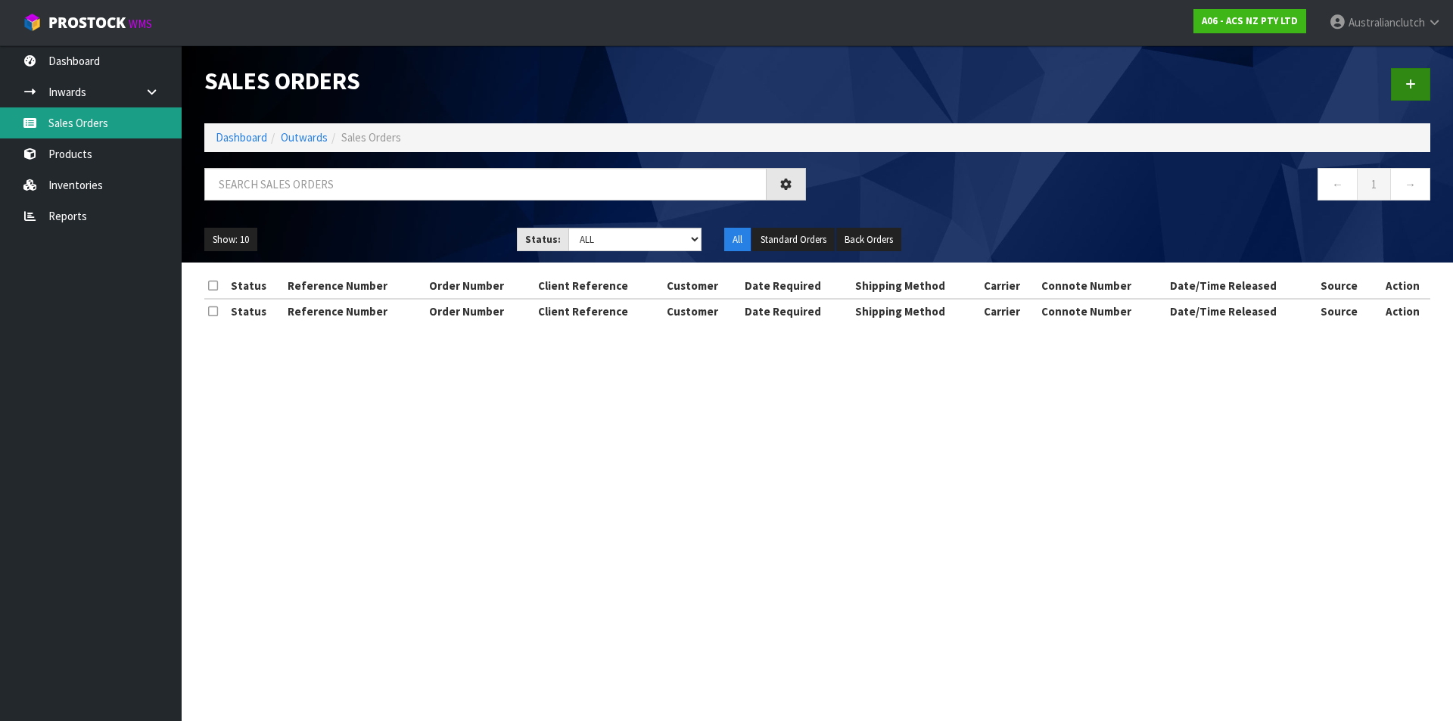 The height and width of the screenshot is (721, 1453). What do you see at coordinates (231, 240) in the screenshot?
I see `button: Show: 10` at bounding box center [231, 240].